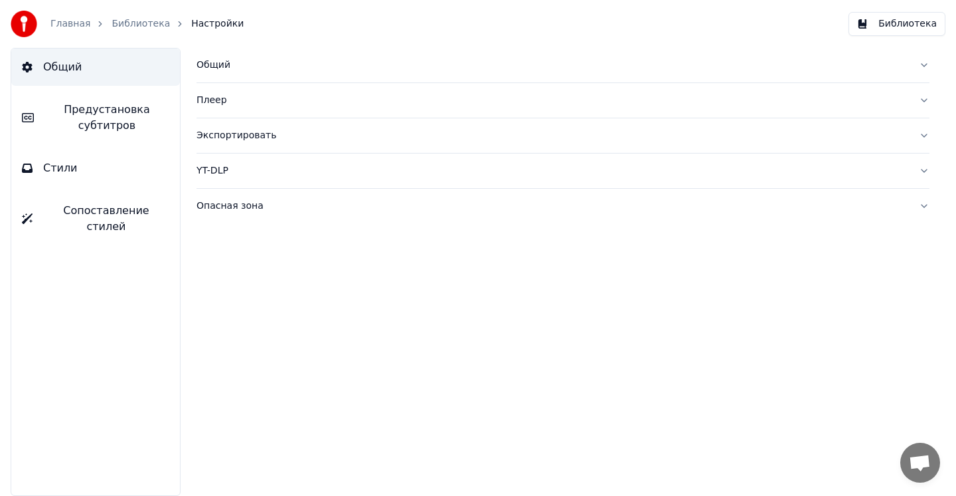 The height and width of the screenshot is (496, 956). I want to click on div: Открытый чат, so click(921, 462).